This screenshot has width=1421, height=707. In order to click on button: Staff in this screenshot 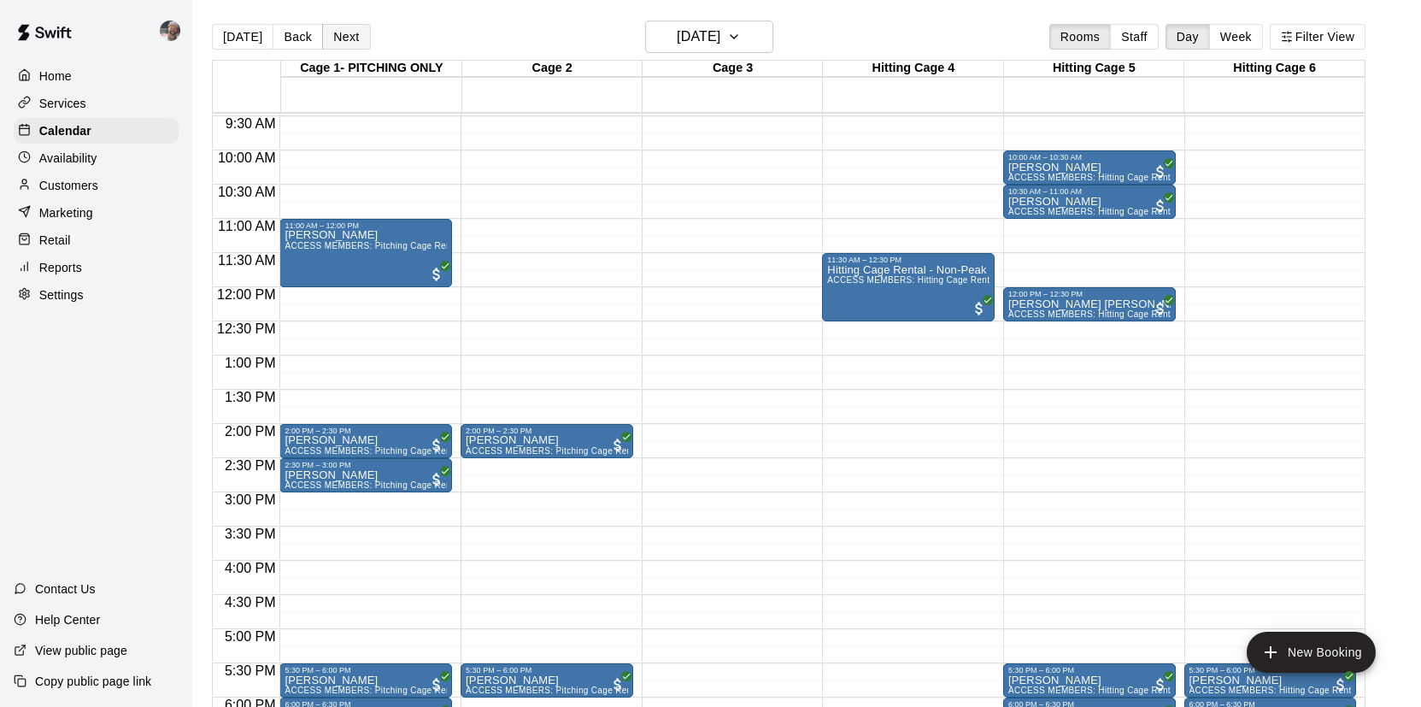, I will do `click(1134, 37)`.